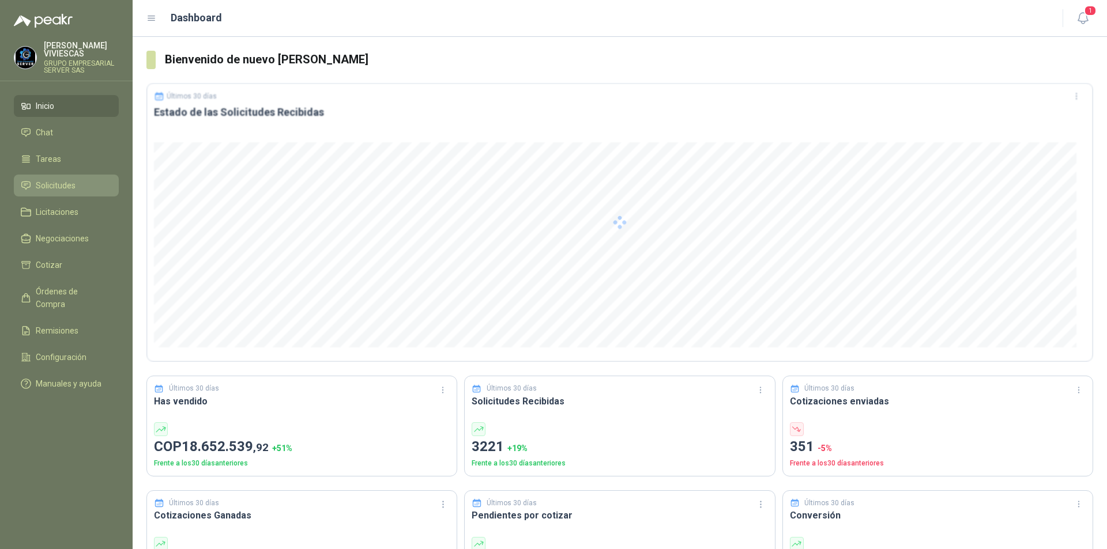 This screenshot has height=549, width=1107. I want to click on a: Tareas, so click(66, 159).